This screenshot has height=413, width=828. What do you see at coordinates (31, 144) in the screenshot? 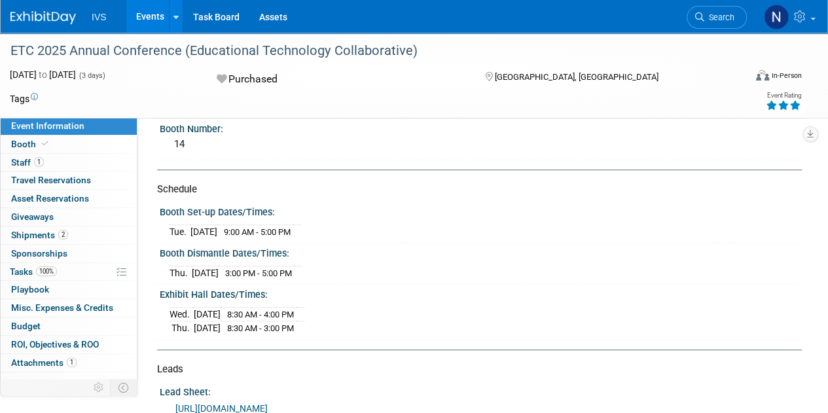
I see `span: Booth` at bounding box center [31, 144].